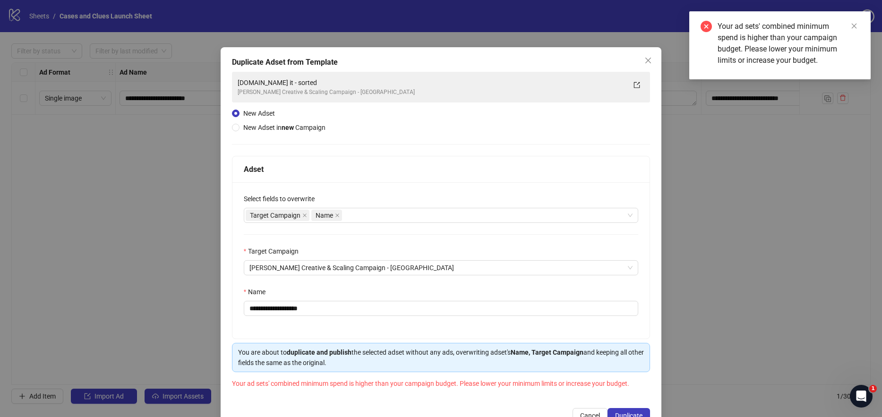 The height and width of the screenshot is (417, 882). What do you see at coordinates (873, 389) in the screenshot?
I see `span: 1` at bounding box center [873, 389].